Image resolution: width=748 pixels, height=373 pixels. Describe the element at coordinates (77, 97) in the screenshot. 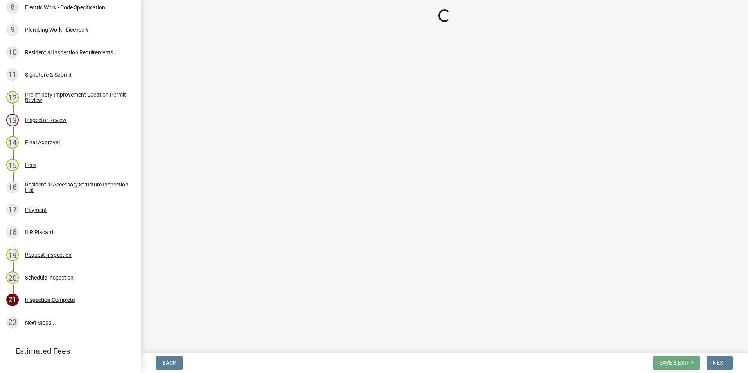

I see `div: Preliminary Improvement Location Permit Review` at that location.